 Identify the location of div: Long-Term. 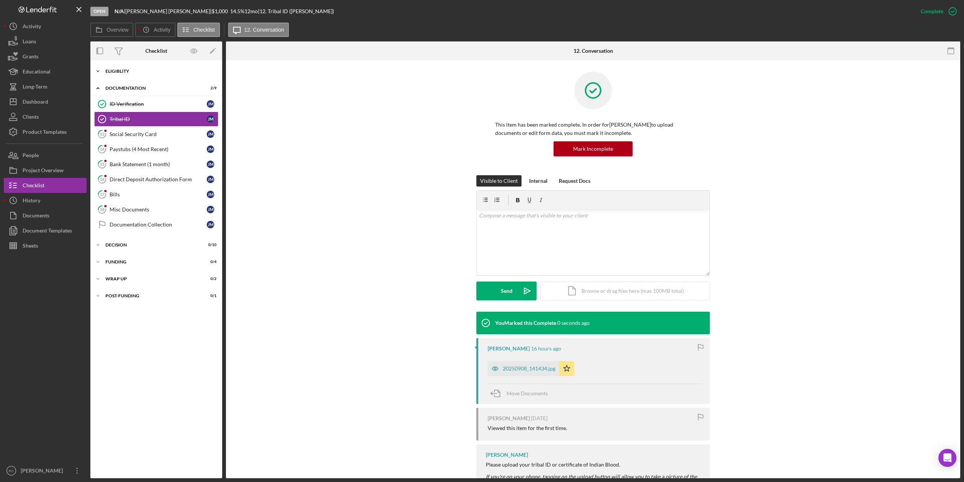
(35, 87).